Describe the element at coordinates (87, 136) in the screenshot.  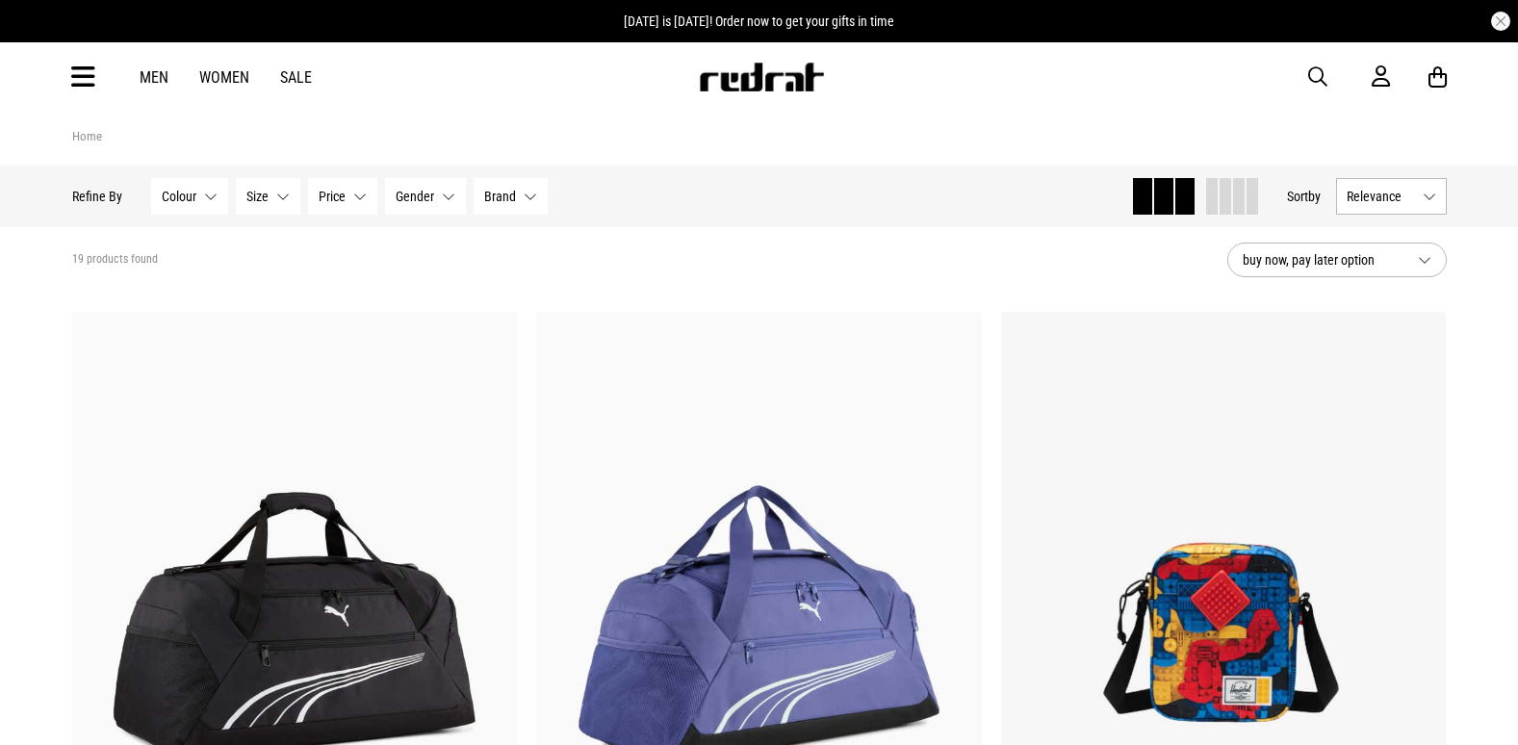
I see `a: Home` at that location.